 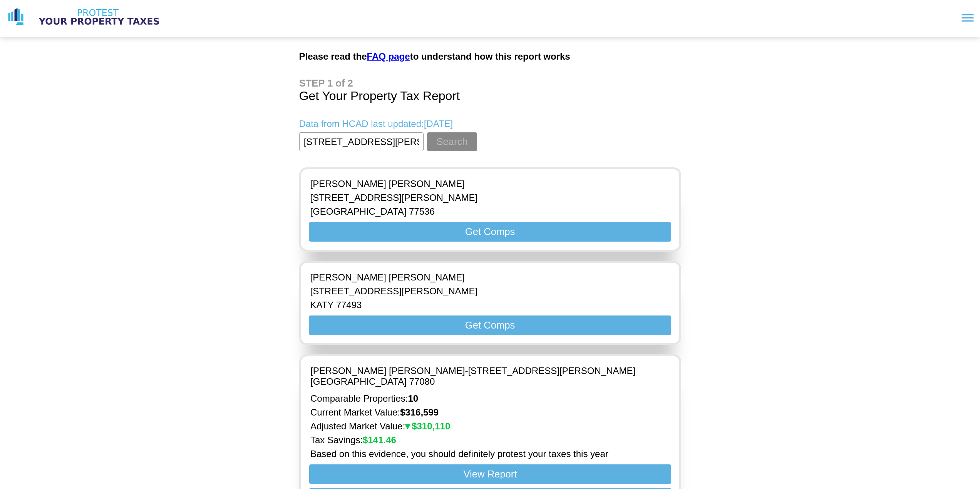 What do you see at coordinates (99, 17) in the screenshot?
I see `img: logo text` at bounding box center [99, 17].